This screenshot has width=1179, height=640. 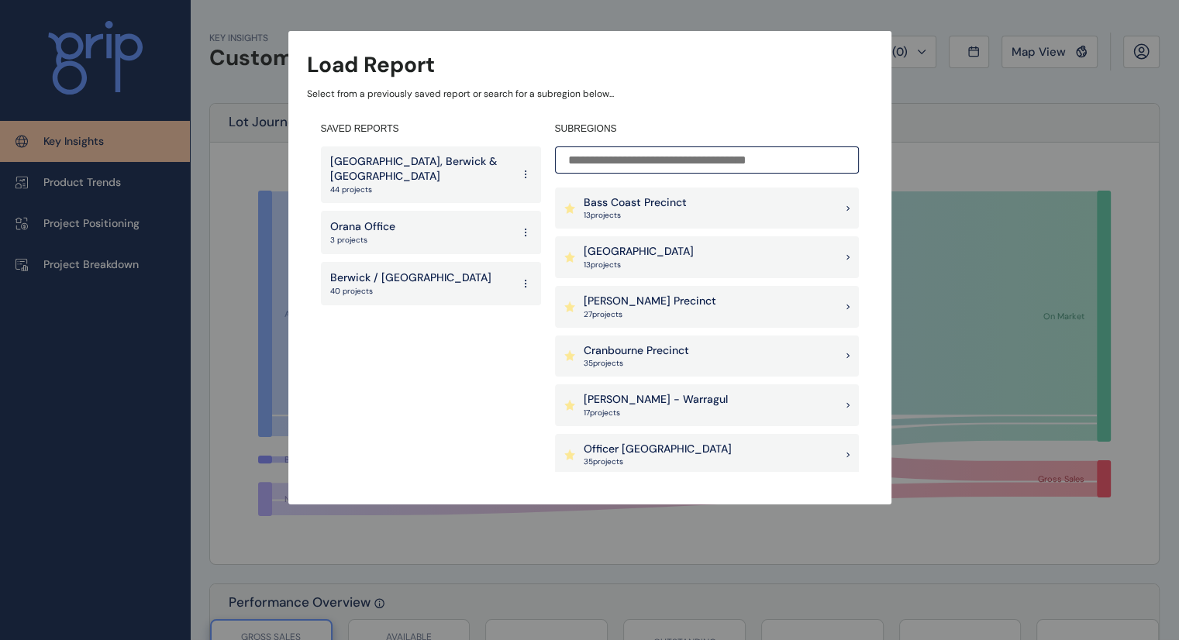 What do you see at coordinates (363, 240) in the screenshot?
I see `p: 3 projects` at bounding box center [363, 240].